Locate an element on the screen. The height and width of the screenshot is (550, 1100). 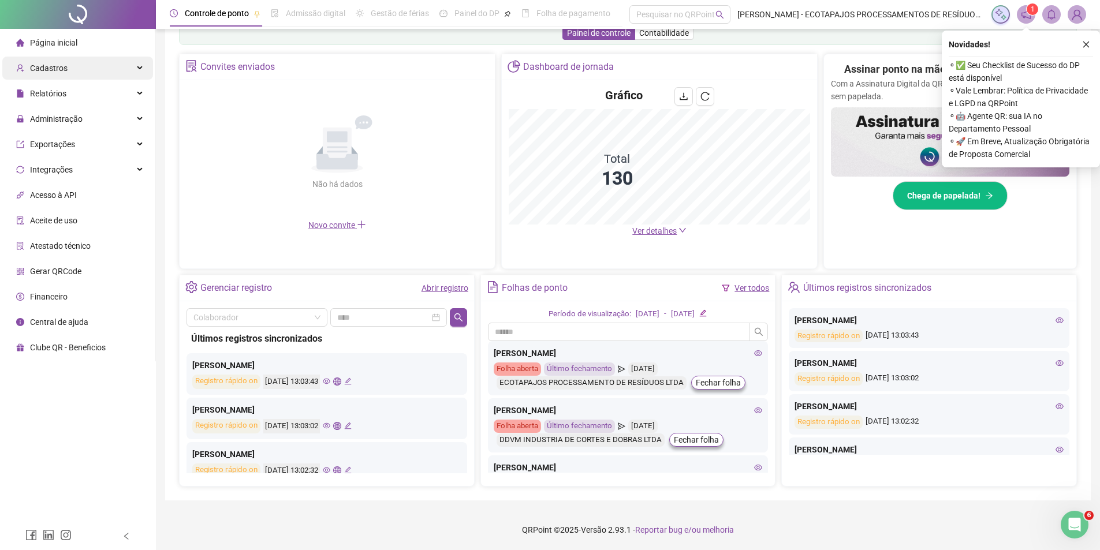
span: close is located at coordinates (1086, 44).